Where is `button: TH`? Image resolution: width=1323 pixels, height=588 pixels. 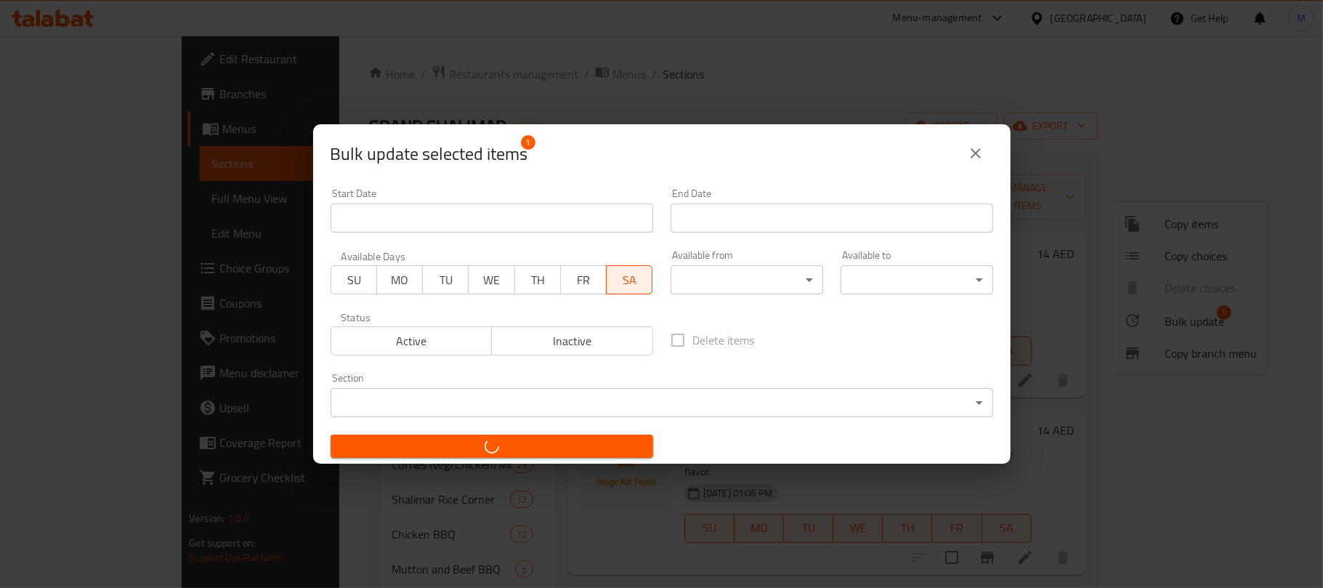 button: TH is located at coordinates (538, 280).